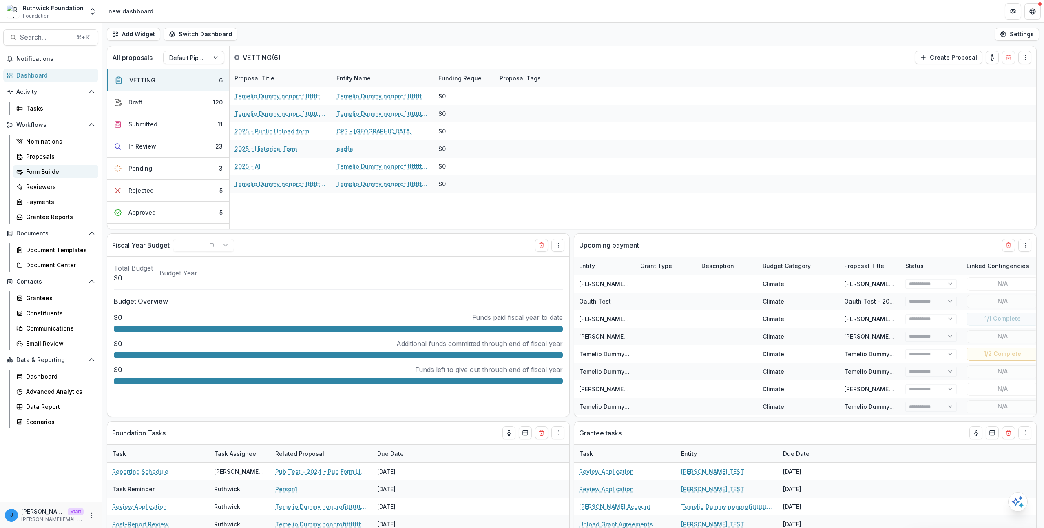 The width and height of the screenshot is (1044, 528). I want to click on div: Tasks, so click(59, 108).